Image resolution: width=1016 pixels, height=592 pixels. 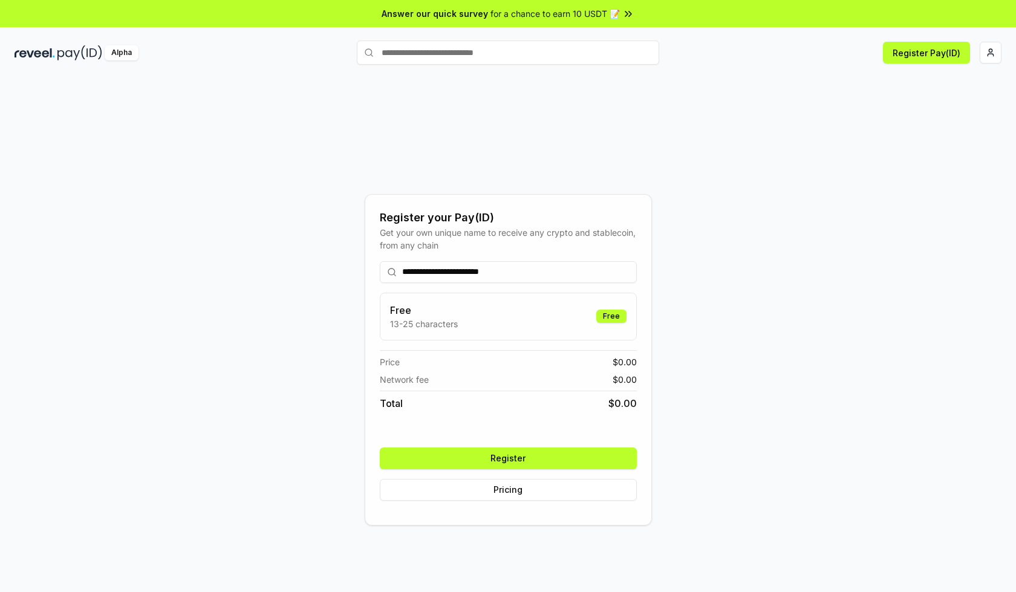 I want to click on img: pay_id, so click(x=80, y=53).